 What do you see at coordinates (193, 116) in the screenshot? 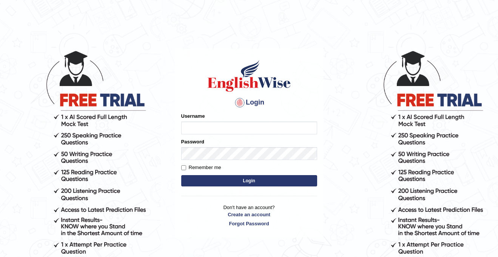
I see `label: Username` at bounding box center [193, 116].